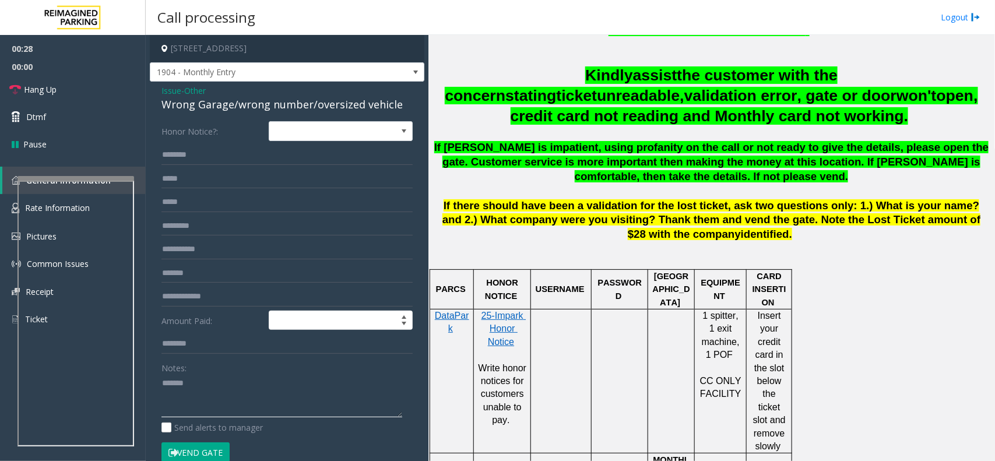  What do you see at coordinates (770, 381) in the screenshot?
I see `span: Insert your credit card in the slot below the ticket slot and remove slowly` at bounding box center [770, 381].